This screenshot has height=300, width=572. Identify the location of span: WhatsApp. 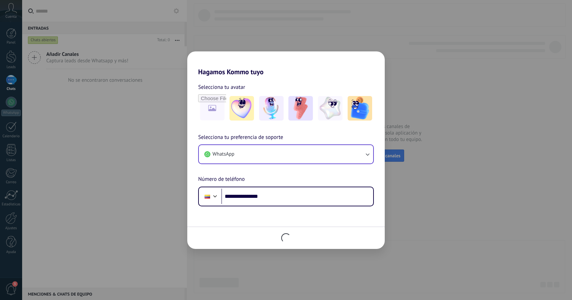
(223, 154).